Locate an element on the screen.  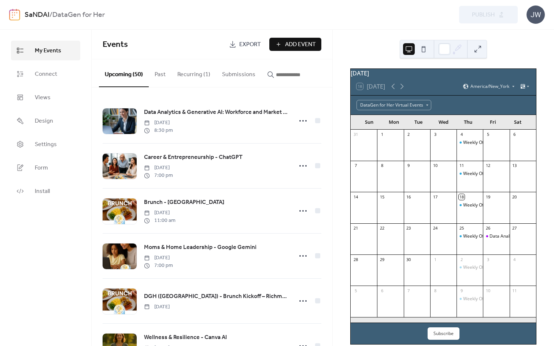
span: Export is located at coordinates (250, 45).